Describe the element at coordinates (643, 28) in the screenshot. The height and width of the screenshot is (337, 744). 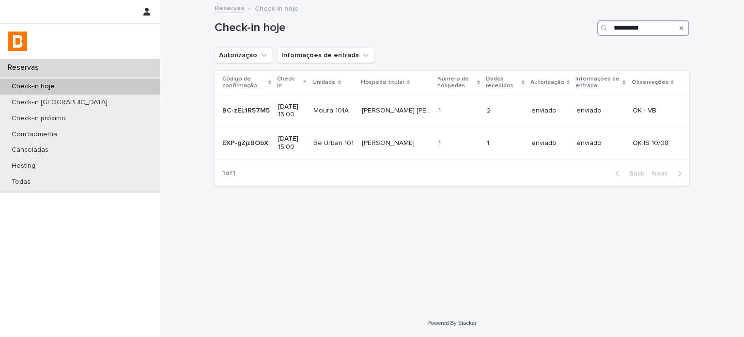
I see `div: Search` at that location.